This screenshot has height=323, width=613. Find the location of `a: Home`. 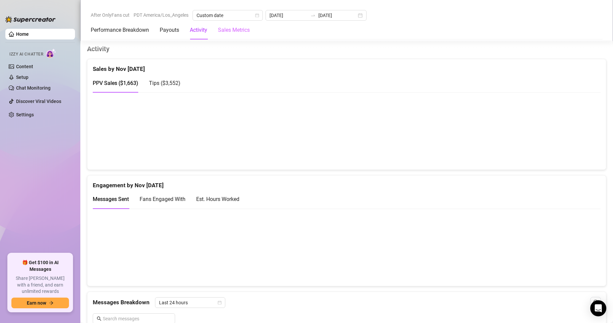

a: Home is located at coordinates (22, 34).